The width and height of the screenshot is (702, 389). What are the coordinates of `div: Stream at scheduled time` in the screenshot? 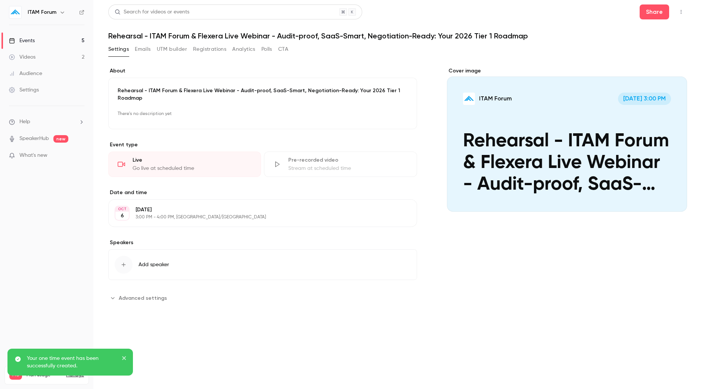 It's located at (348, 168).